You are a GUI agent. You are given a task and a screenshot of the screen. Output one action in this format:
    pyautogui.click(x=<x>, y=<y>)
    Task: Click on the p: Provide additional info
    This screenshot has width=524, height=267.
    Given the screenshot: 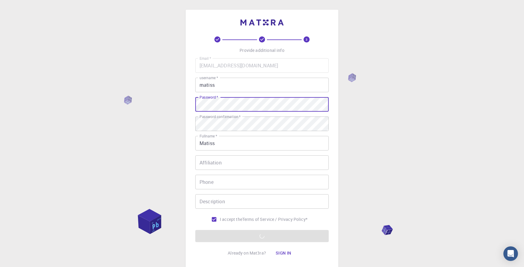 What is the action you would take?
    pyautogui.click(x=262, y=50)
    